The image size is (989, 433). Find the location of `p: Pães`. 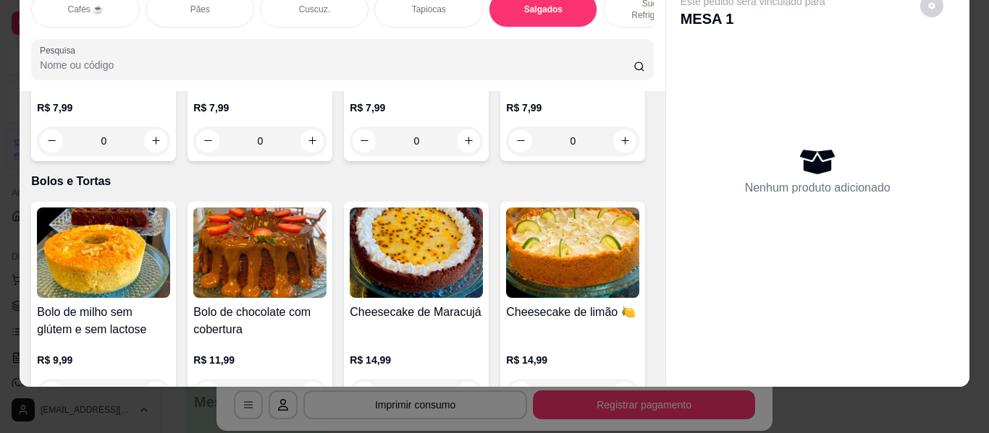

p: Pães is located at coordinates (200, 9).